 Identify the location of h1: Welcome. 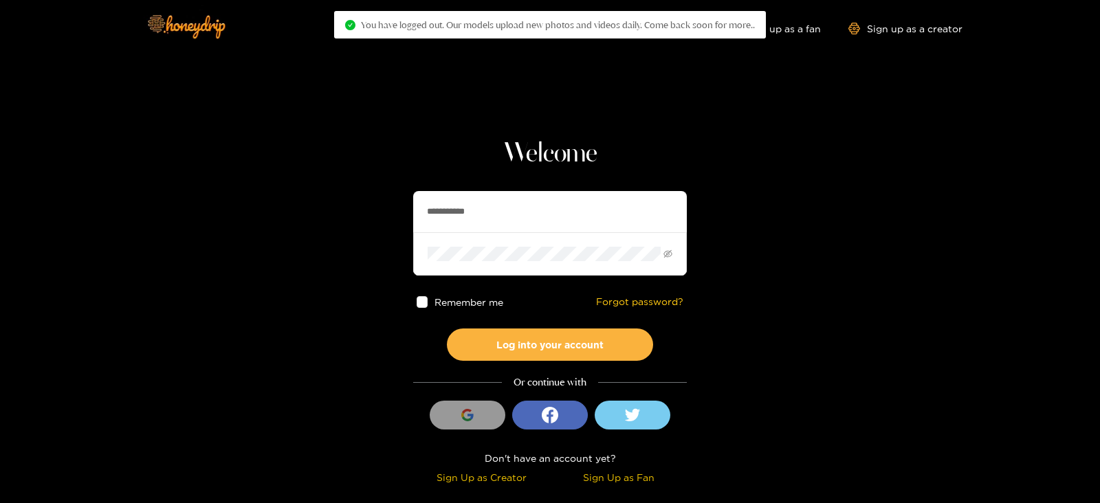
(550, 154).